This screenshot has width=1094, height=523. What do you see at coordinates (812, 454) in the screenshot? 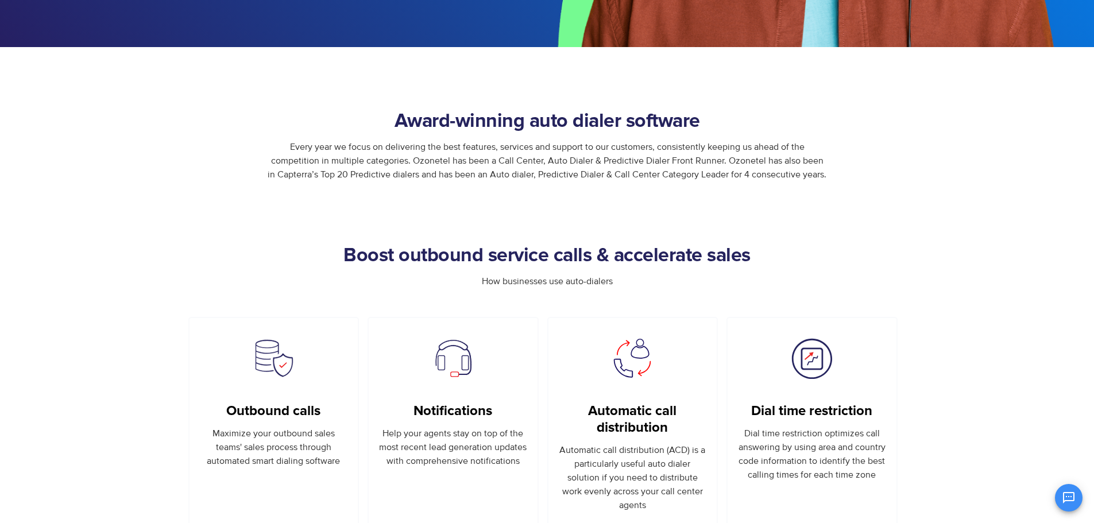
I see `p: Dial time restriction optimizes call answering by using area and country code information to iden...` at bounding box center [812, 454].